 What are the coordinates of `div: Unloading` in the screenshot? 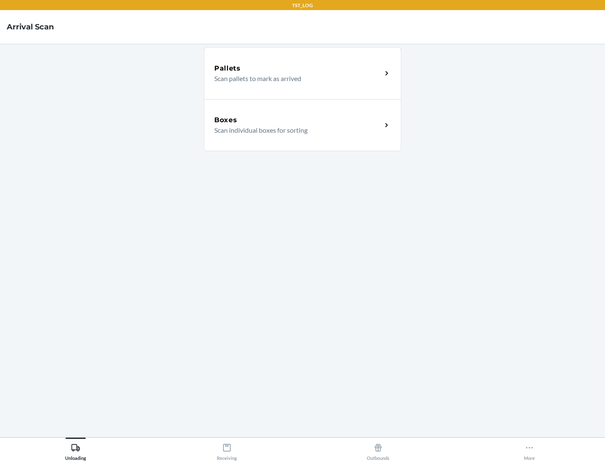 It's located at (76, 450).